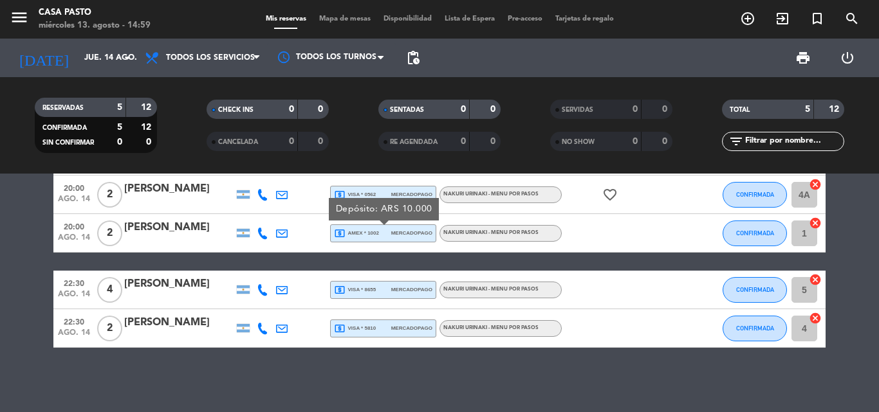  I want to click on span: Lista de Espera, so click(470, 19).